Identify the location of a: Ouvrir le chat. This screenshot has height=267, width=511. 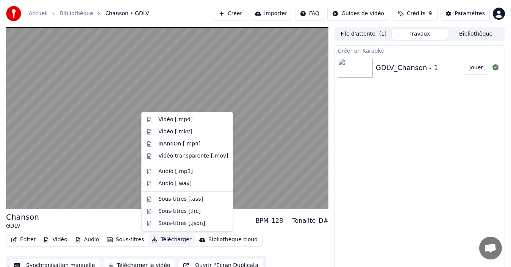
(490, 248).